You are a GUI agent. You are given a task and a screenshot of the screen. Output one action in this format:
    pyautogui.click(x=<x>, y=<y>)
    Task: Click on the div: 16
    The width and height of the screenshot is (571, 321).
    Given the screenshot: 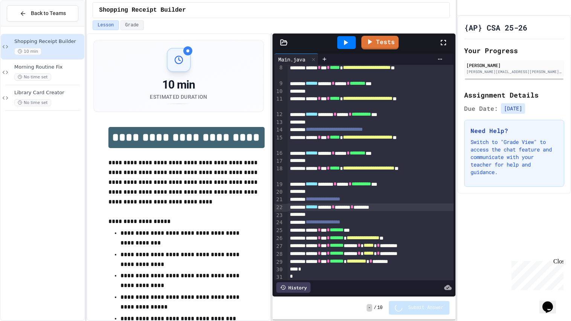 What is the action you would take?
    pyautogui.click(x=279, y=153)
    